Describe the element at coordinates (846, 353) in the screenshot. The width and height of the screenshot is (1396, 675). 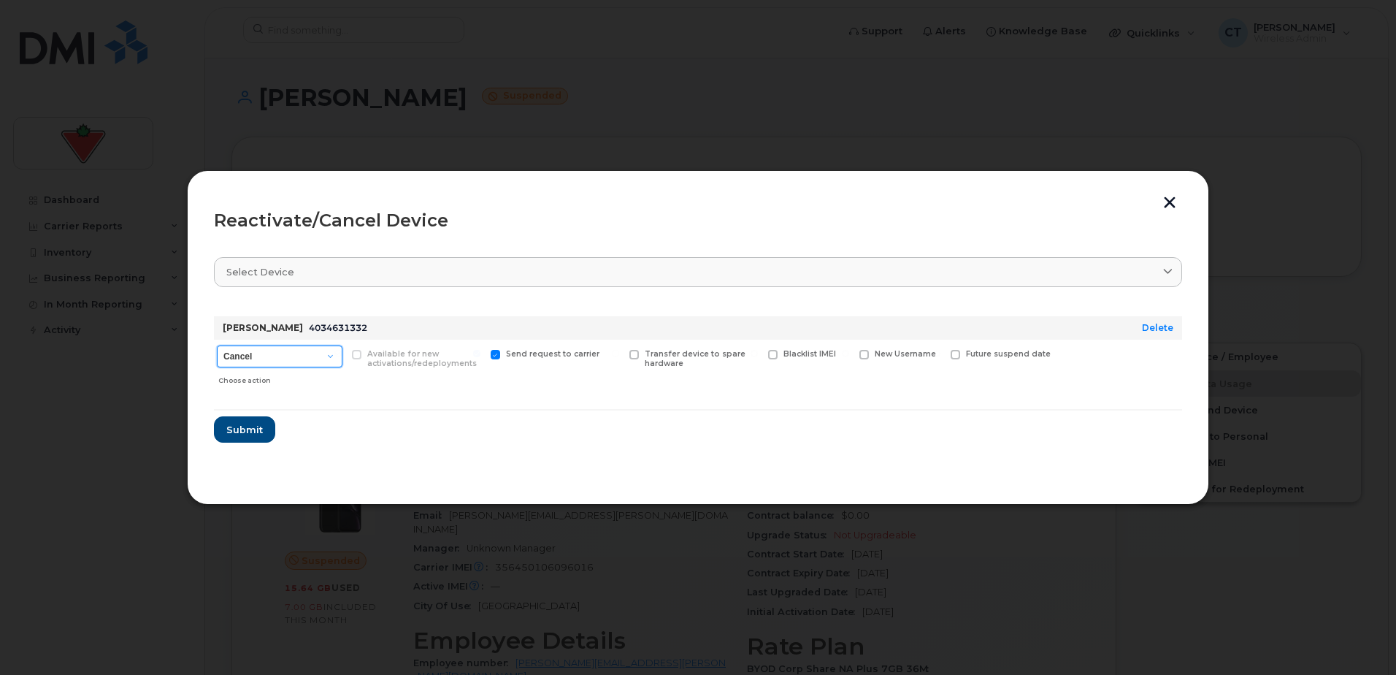
I see `input: New Username` at that location.